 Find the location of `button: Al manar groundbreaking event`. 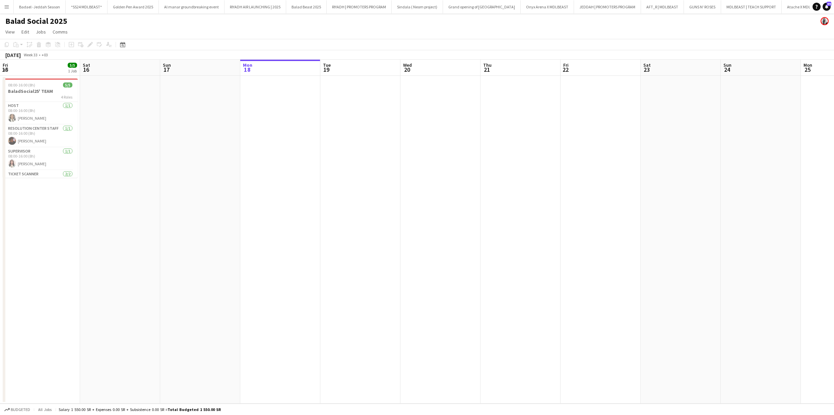

button: Al manar groundbreaking event is located at coordinates (192, 7).